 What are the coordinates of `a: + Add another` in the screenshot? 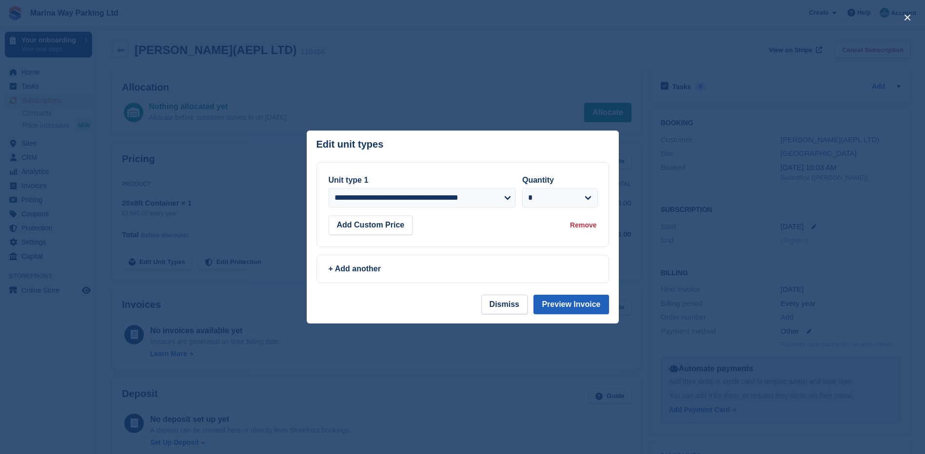 It's located at (463, 269).